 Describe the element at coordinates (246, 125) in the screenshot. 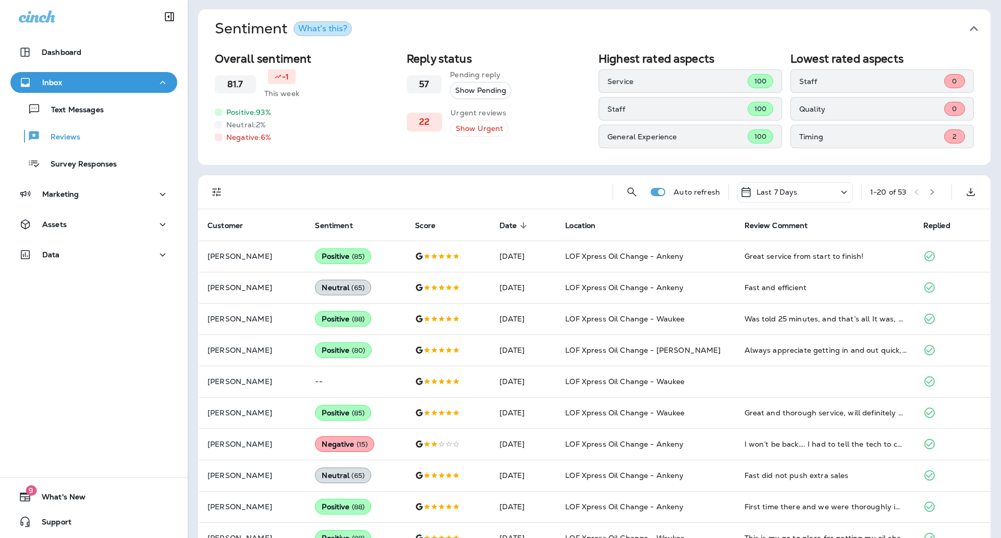

I see `p: Neutral: 2 %` at that location.